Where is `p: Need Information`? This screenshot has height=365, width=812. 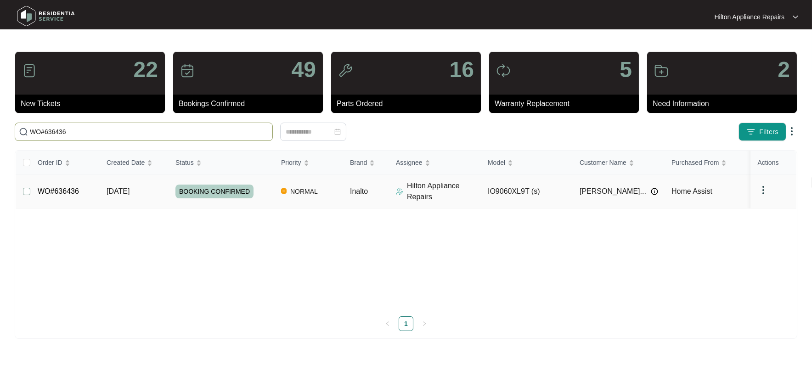
p: Need Information is located at coordinates (724, 104).